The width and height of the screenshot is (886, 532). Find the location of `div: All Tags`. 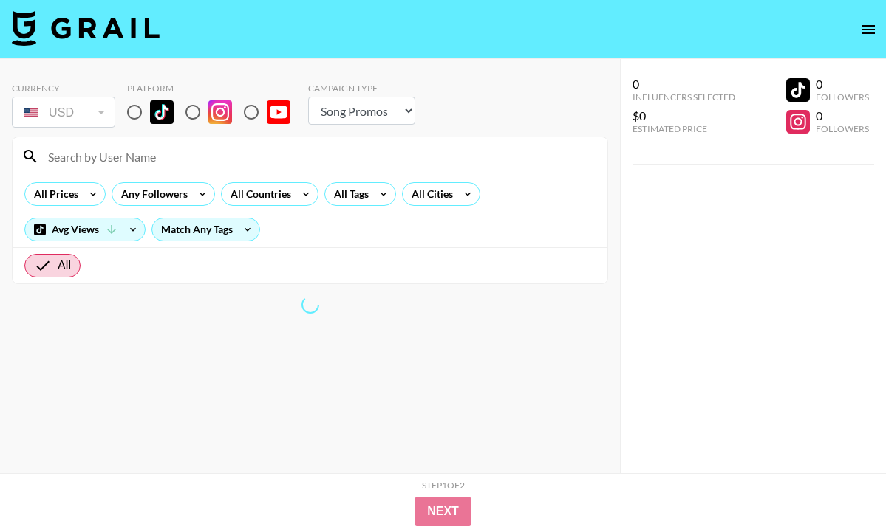

div: All Tags is located at coordinates (348, 194).